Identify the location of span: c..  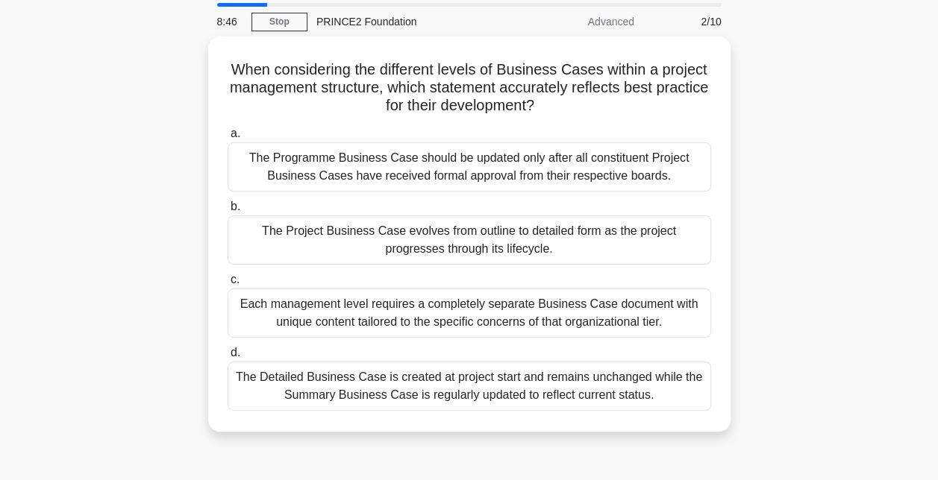
(235, 279).